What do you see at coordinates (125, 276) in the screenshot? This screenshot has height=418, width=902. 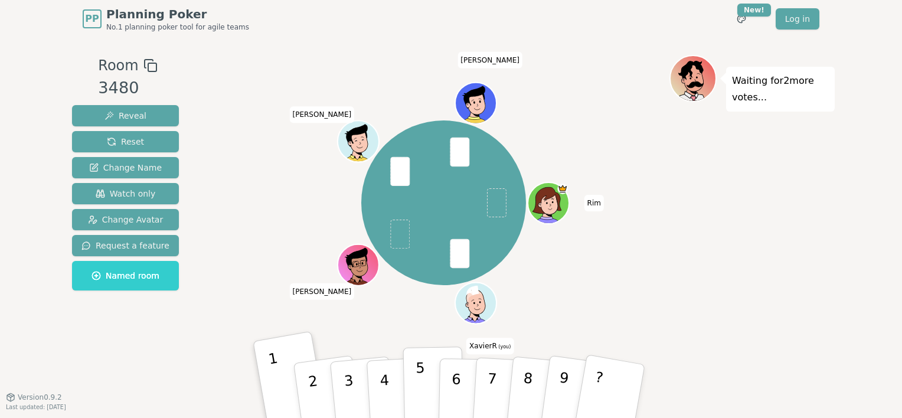 I see `button: Named room` at bounding box center [125, 276].